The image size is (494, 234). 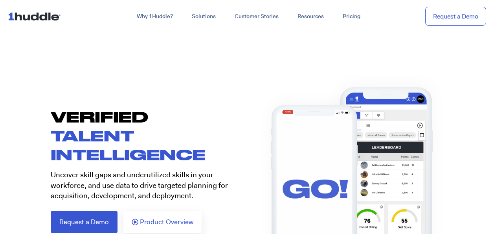 I want to click on p: Uncover skill gaps and underutilized skills in your workforce, and use data to drive targeted pla..., so click(x=146, y=185).